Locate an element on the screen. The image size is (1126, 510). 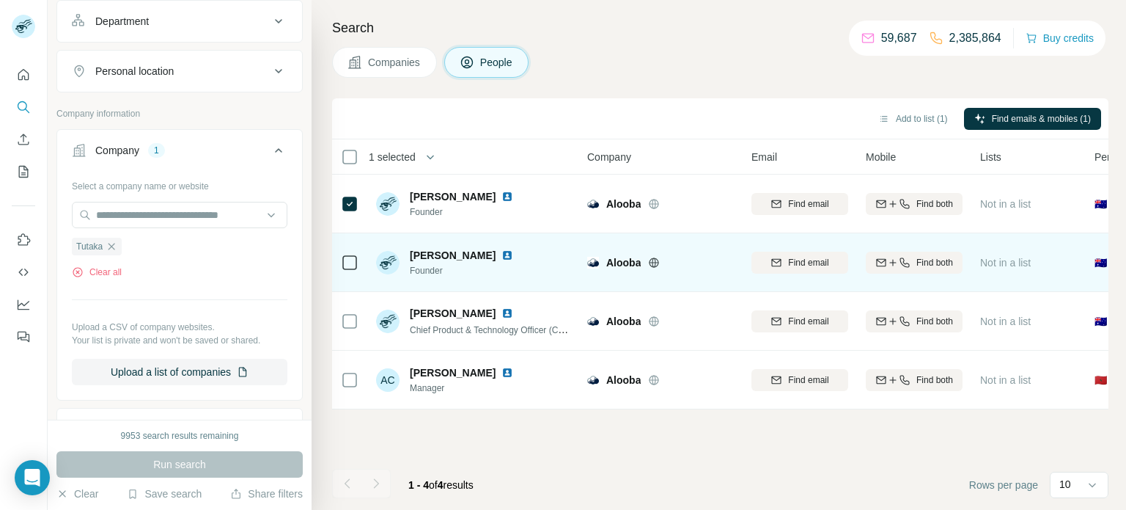
button: Clear all is located at coordinates (97, 272).